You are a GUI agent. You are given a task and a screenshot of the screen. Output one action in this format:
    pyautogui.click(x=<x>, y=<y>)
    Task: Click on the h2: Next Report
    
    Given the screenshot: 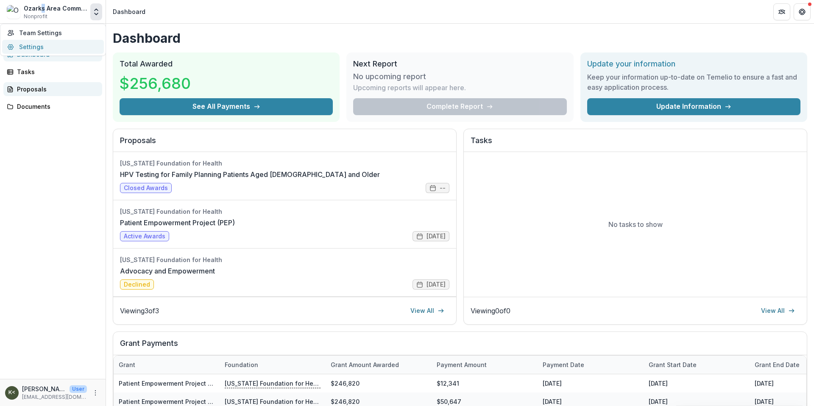 What is the action you would take?
    pyautogui.click(x=459, y=64)
    